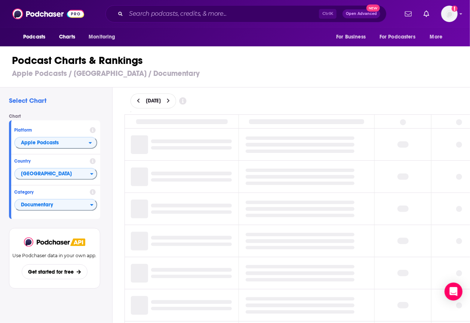 Image resolution: width=470 pixels, height=323 pixels. What do you see at coordinates (454, 9) in the screenshot?
I see `svg: Add a profile image` at bounding box center [454, 9].